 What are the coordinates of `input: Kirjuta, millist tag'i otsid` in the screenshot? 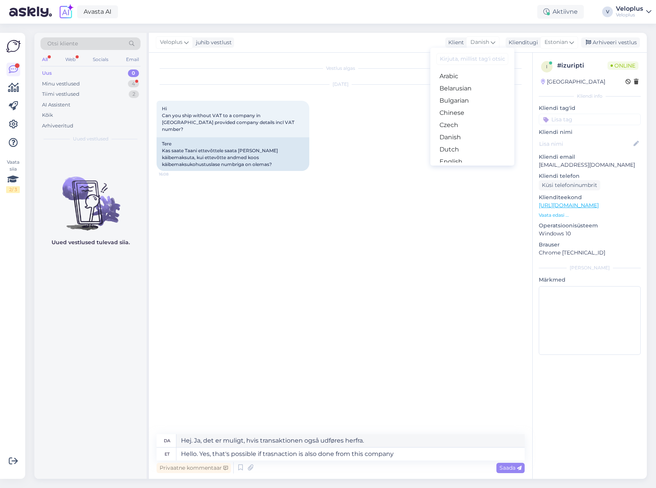 It's located at (472, 59).